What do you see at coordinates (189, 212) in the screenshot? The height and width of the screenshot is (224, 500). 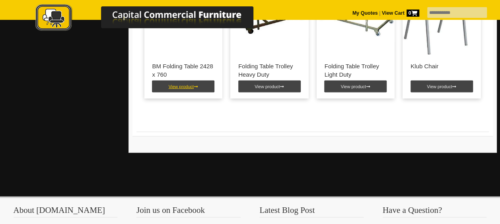 I see `h3: Join us on Facebook` at bounding box center [189, 212].